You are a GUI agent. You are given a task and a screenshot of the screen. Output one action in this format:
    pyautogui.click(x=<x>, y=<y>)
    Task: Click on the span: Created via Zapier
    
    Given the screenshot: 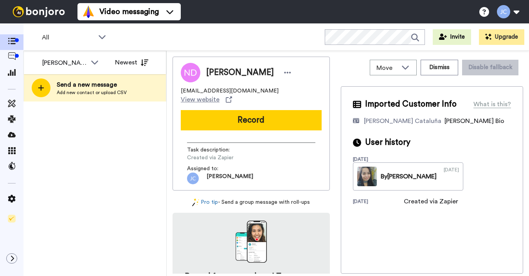 What is the action you would take?
    pyautogui.click(x=224, y=158)
    